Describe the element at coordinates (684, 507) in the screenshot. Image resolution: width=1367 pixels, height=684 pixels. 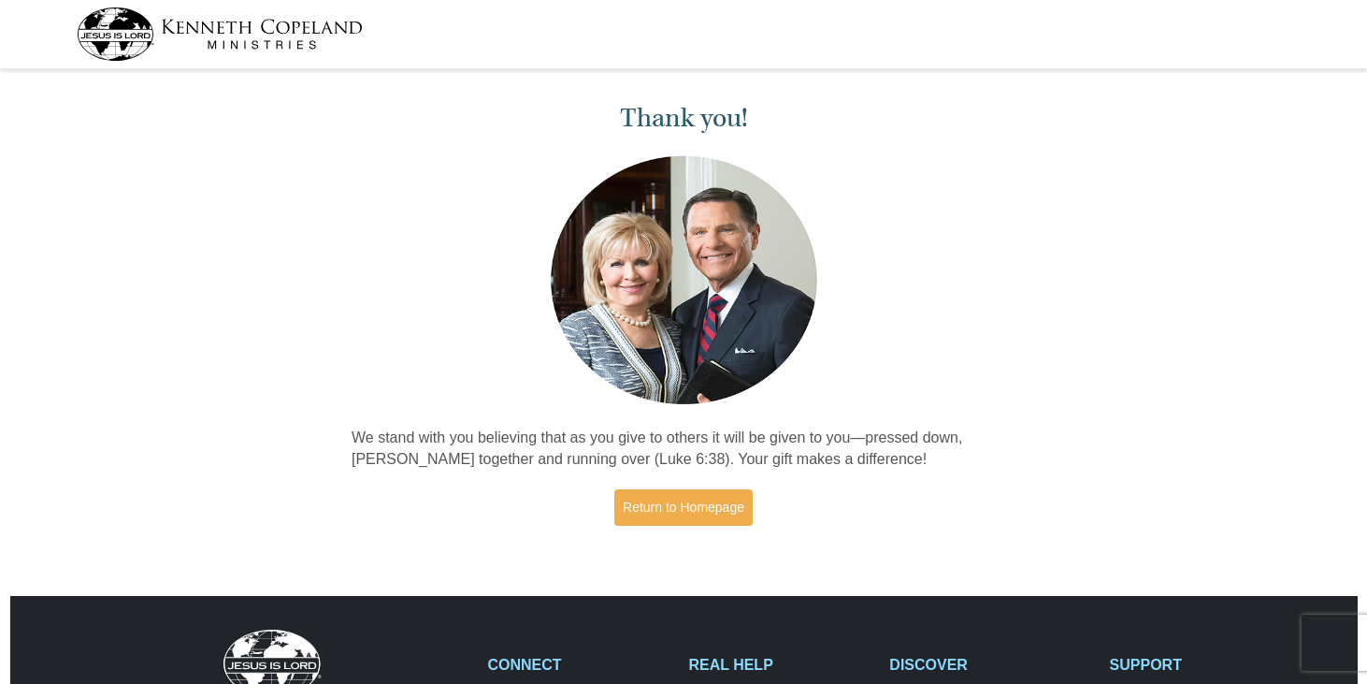
I see `a: Return to Homepage` at that location.